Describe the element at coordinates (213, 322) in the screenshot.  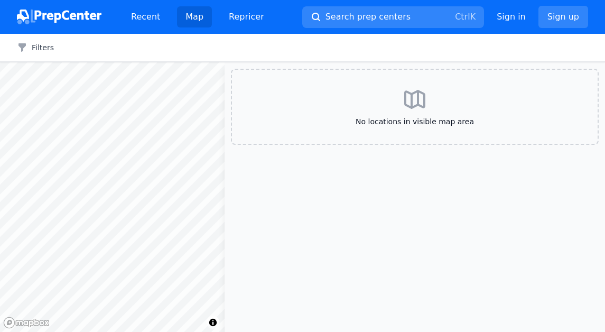
I see `button: Toggle attribution` at that location.